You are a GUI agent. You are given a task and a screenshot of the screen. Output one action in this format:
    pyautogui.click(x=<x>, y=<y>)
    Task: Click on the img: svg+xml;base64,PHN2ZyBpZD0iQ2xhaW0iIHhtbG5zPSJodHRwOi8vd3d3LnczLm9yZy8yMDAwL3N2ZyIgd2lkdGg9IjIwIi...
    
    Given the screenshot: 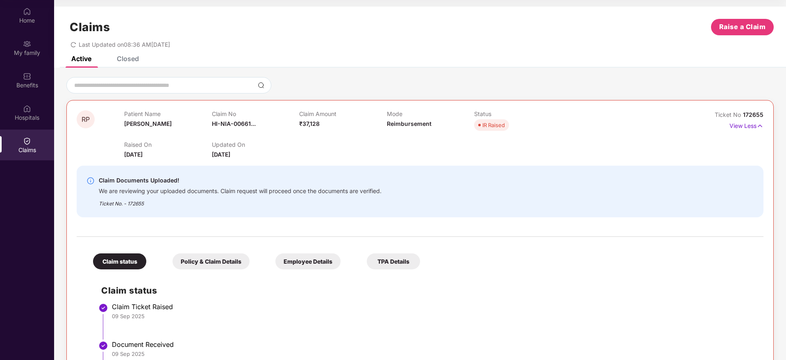 What is the action you would take?
    pyautogui.click(x=27, y=141)
    